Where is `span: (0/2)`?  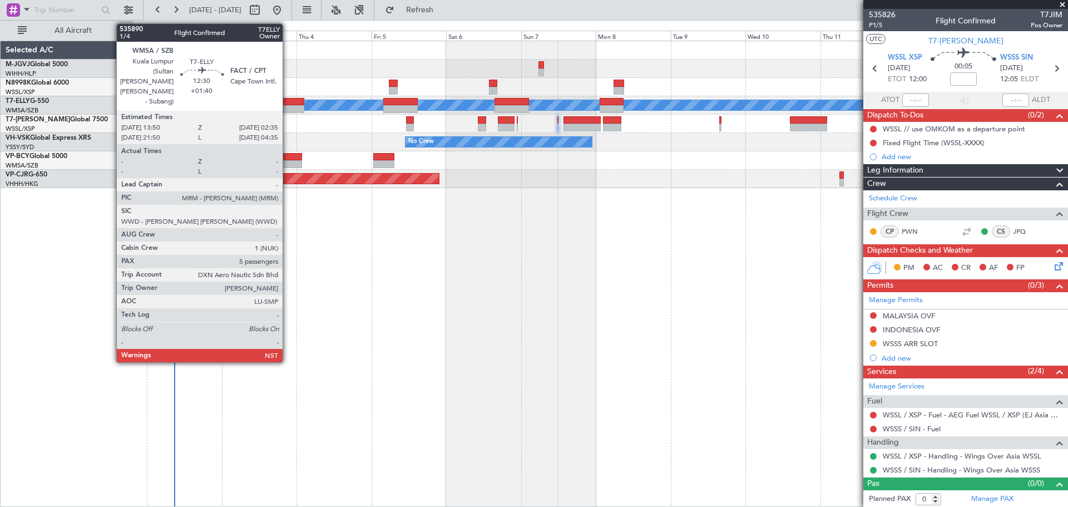 span: (0/2) is located at coordinates (1036, 115).